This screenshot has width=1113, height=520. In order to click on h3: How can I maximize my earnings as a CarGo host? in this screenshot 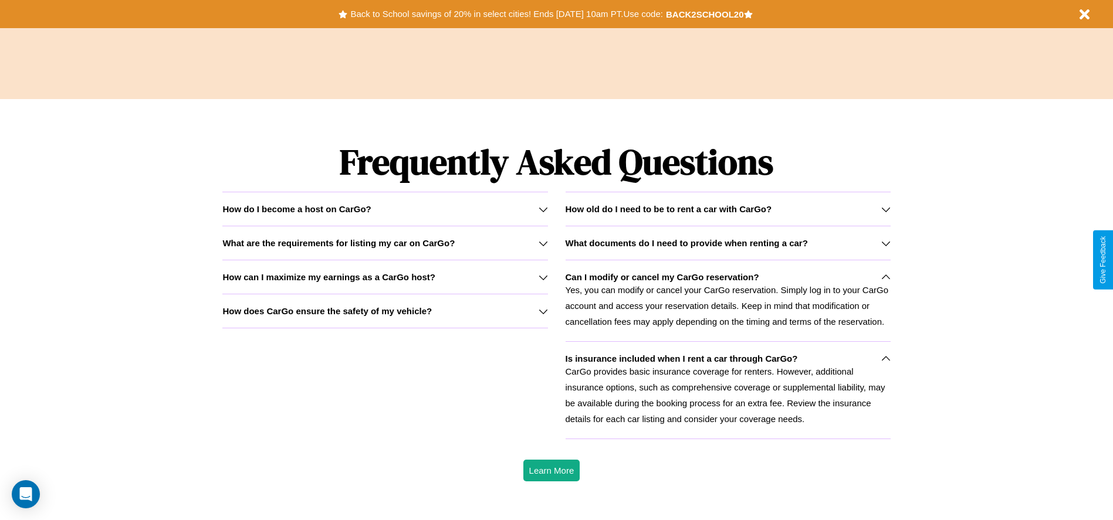, I will do `click(328, 277)`.